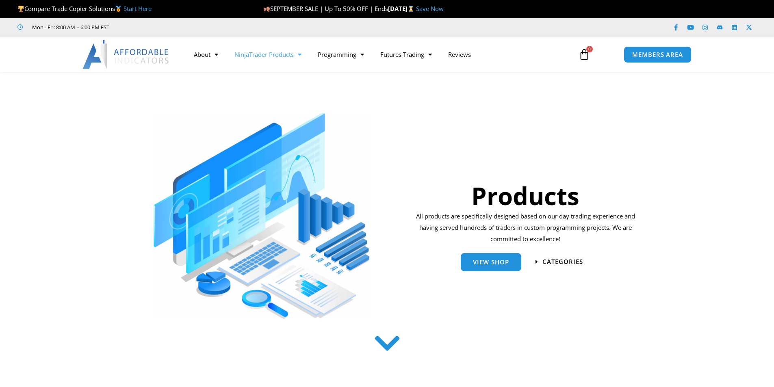 The height and width of the screenshot is (387, 774). Describe the element at coordinates (206, 54) in the screenshot. I see `a: About` at that location.